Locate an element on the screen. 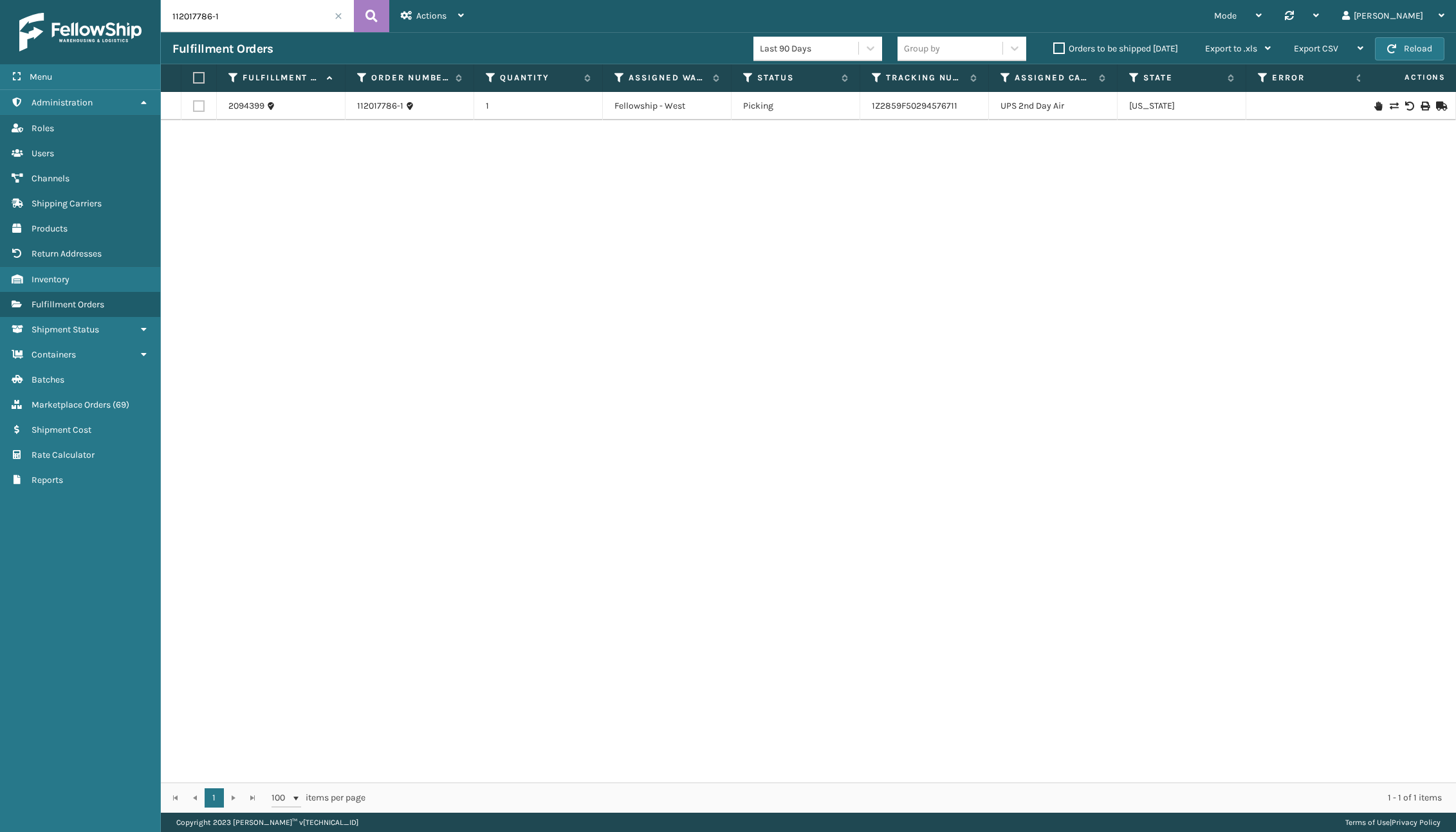  div: 1 - 1 of 1 items is located at coordinates (912, 798).